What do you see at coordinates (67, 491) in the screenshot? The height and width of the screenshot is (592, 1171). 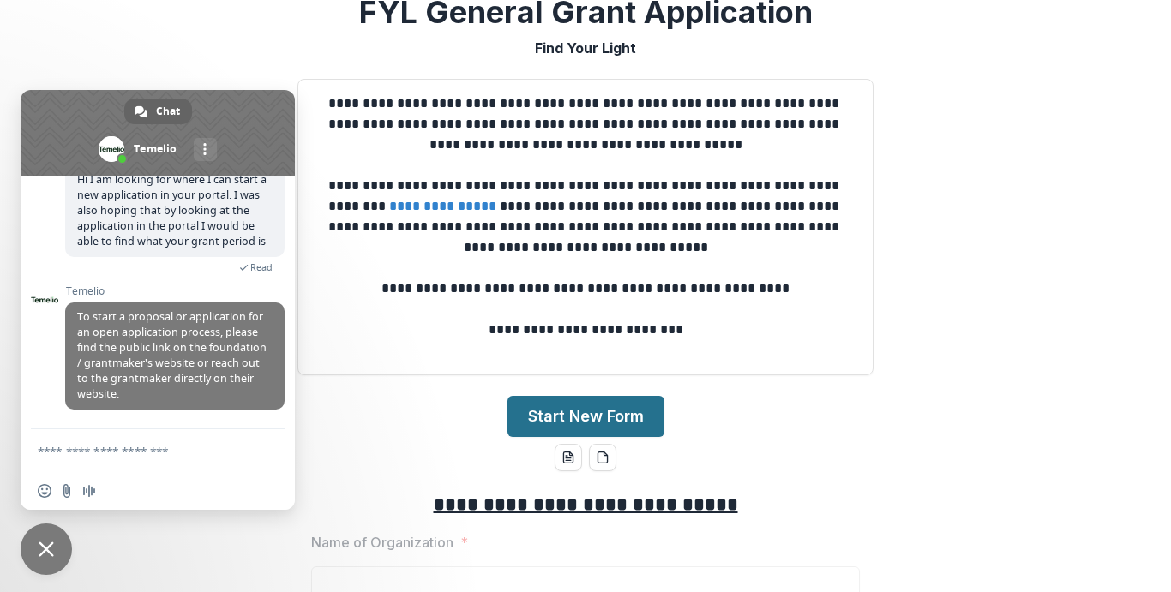 I see `span: Send a file` at bounding box center [67, 491].